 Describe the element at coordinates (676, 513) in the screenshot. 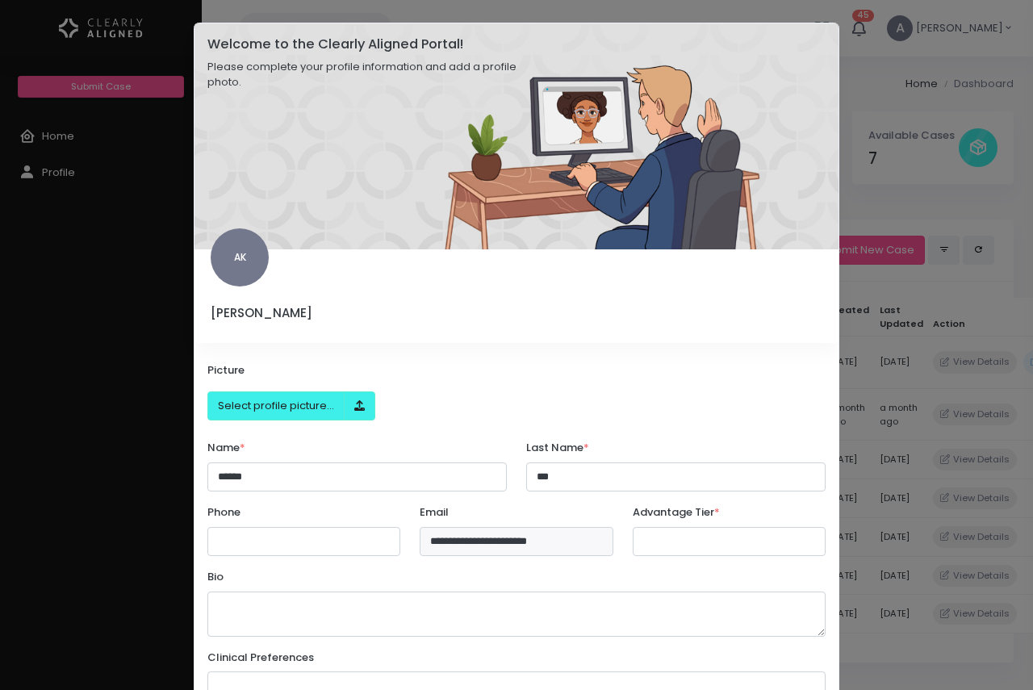

I see `label: Advantage Tier` at that location.